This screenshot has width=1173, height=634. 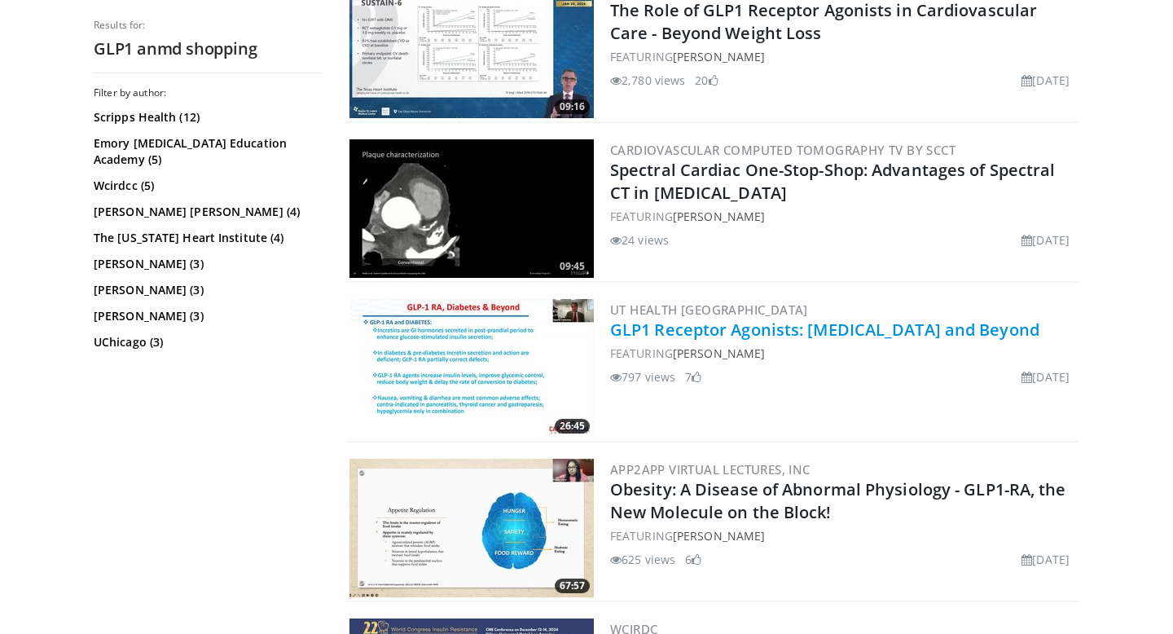 What do you see at coordinates (472, 209) in the screenshot?
I see `img: f8f75ead-0750-4674-8eee-2683827a971b.300x170_q85_crop-smart_upscale.jpg` at bounding box center [472, 209].